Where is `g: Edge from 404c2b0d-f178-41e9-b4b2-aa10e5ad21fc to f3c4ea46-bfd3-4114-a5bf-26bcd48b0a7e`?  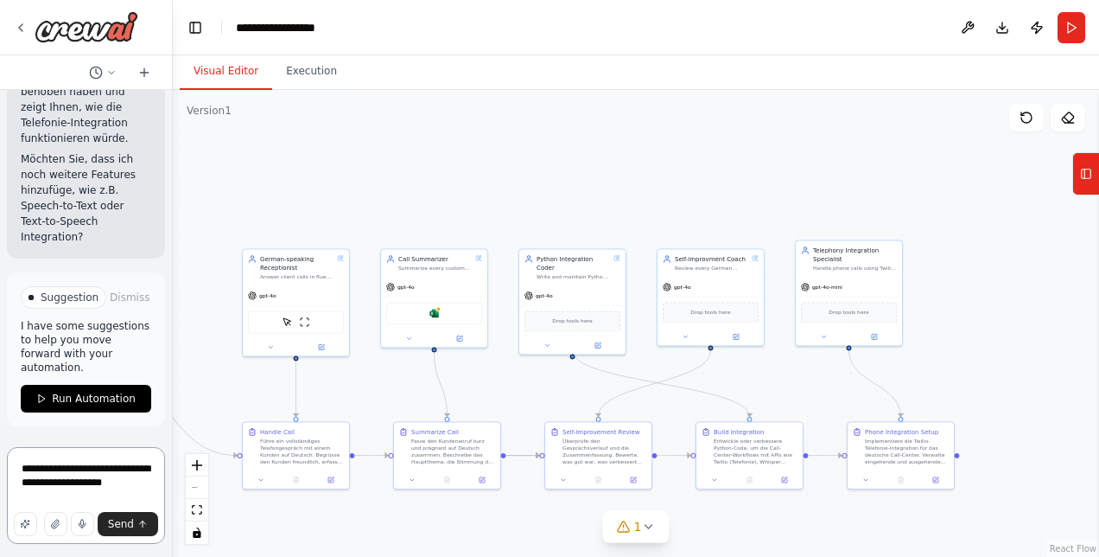
g: Edge from 404c2b0d-f178-41e9-b4b2-aa10e5ad21fc to f3c4ea46-bfd3-4114-a5bf-26bcd48b0a7e is located at coordinates (523, 455).